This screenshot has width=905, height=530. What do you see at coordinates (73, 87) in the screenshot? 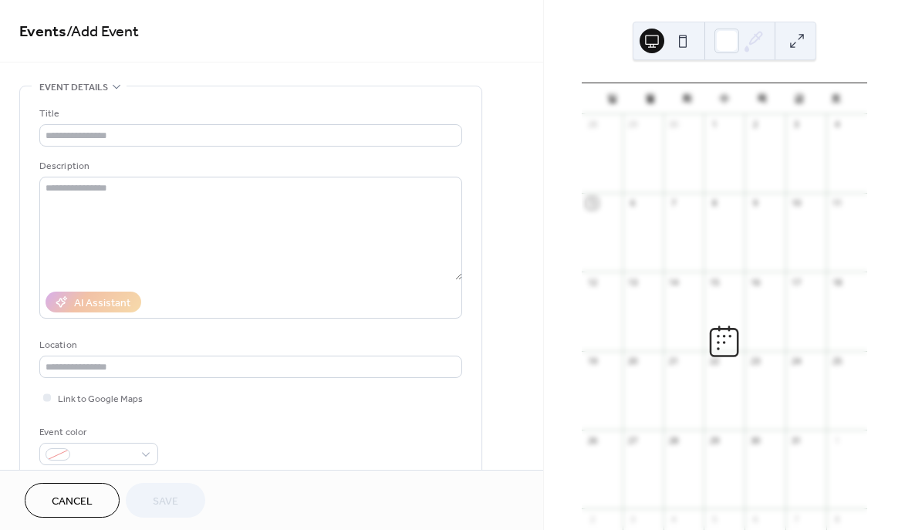
I see `span: Event details` at bounding box center [73, 87].